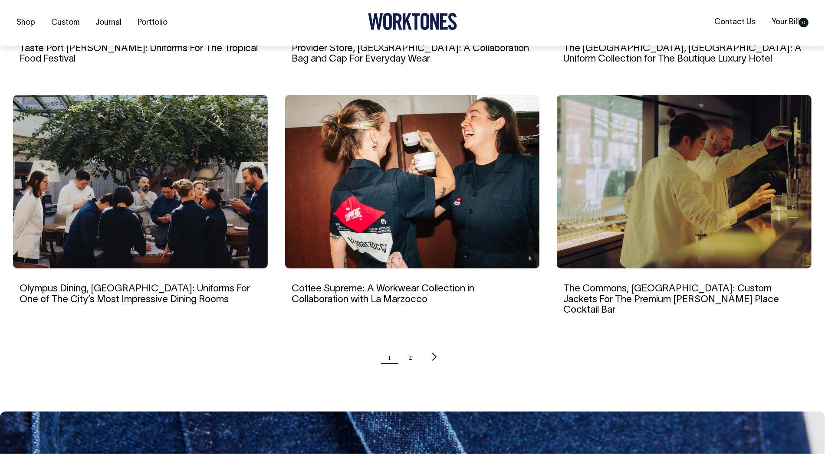 This screenshot has width=825, height=454. What do you see at coordinates (684, 182) in the screenshot?
I see `a: The Commons, Sydney: Custom Jackets For The Premium Martin Place Cocktail Bar` at bounding box center [684, 182].